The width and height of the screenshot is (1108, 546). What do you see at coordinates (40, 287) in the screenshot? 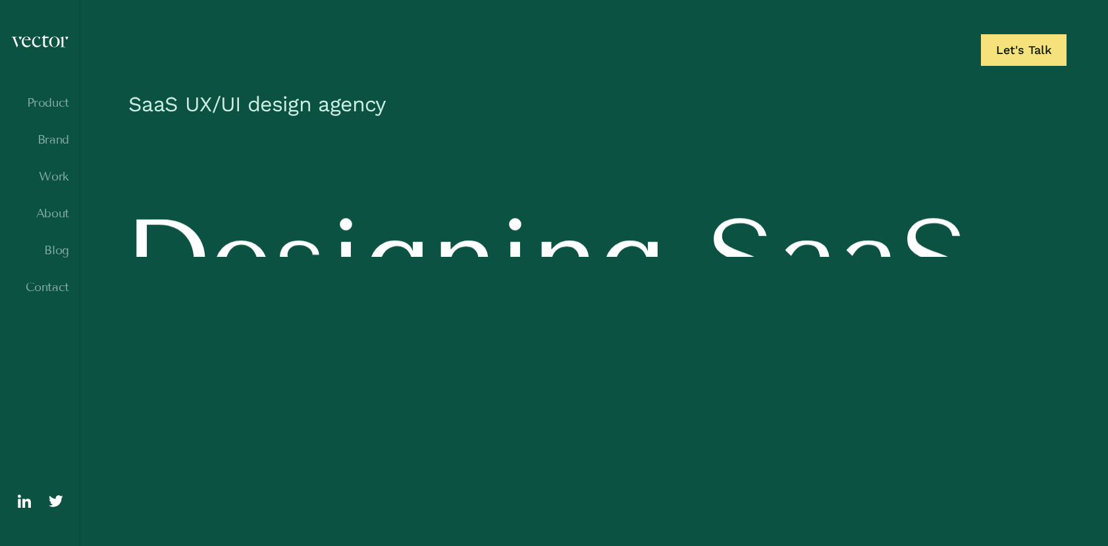
I see `a: Contact` at bounding box center [40, 287].